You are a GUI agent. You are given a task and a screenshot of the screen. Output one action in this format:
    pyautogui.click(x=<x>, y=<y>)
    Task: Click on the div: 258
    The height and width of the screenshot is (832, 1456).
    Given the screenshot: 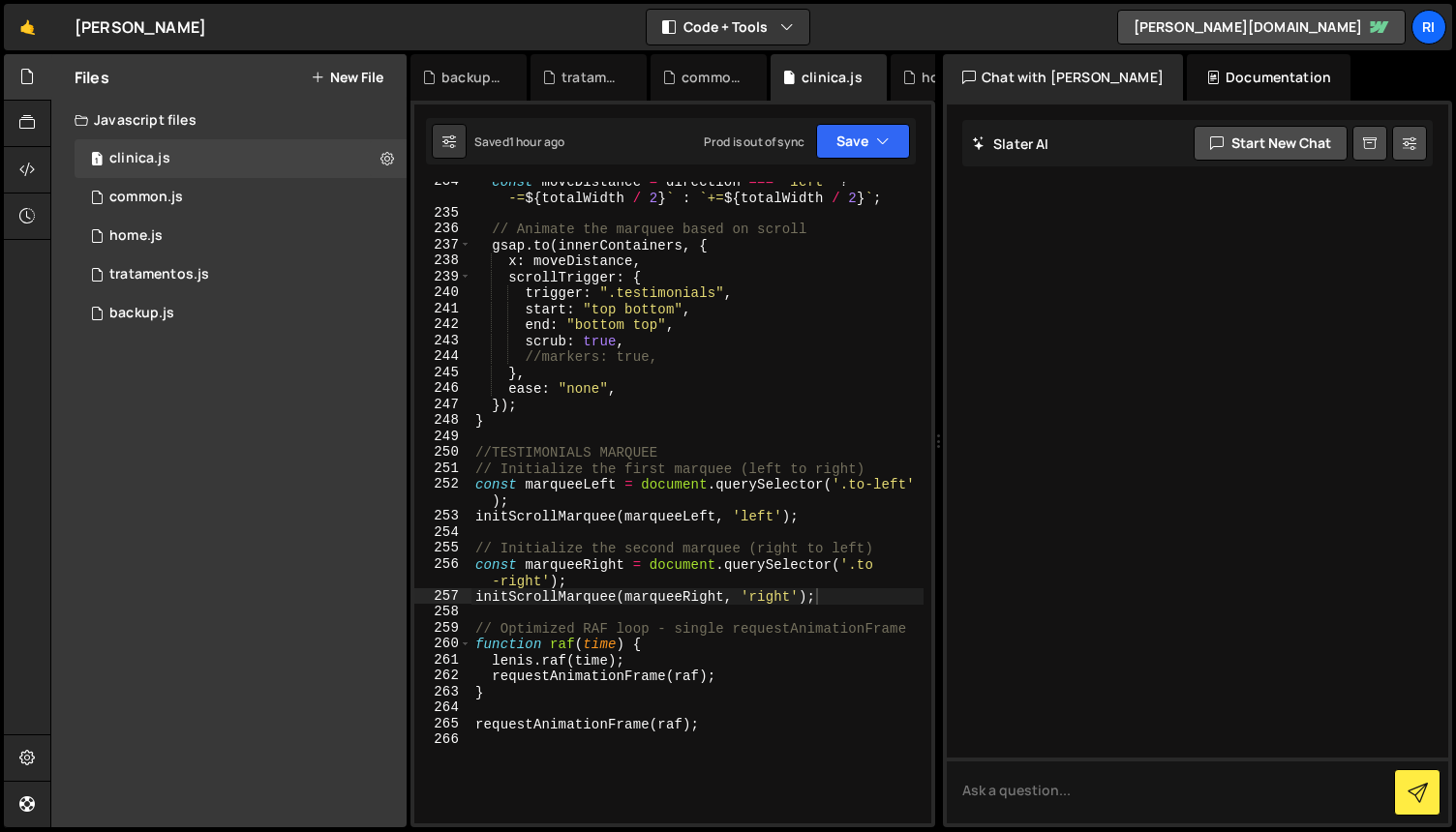 What is the action you would take?
    pyautogui.click(x=442, y=612)
    